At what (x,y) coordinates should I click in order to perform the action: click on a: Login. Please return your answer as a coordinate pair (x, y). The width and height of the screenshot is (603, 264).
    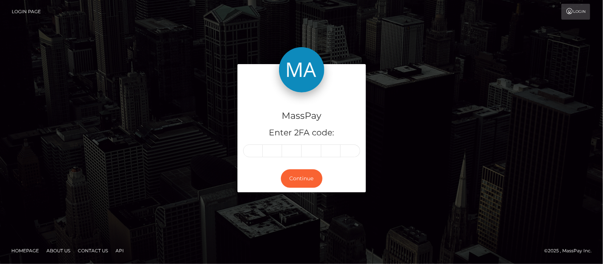
    Looking at the image, I should click on (576, 12).